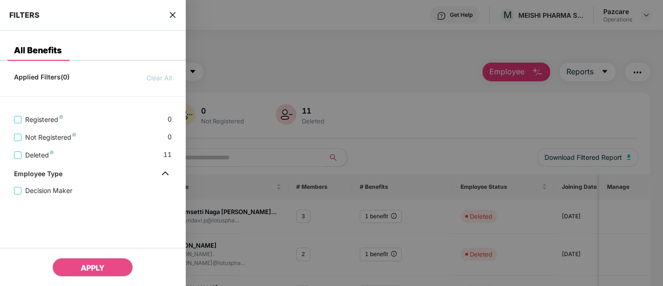 The height and width of the screenshot is (286, 663). What do you see at coordinates (92, 268) in the screenshot?
I see `span: APPLY` at bounding box center [92, 268].